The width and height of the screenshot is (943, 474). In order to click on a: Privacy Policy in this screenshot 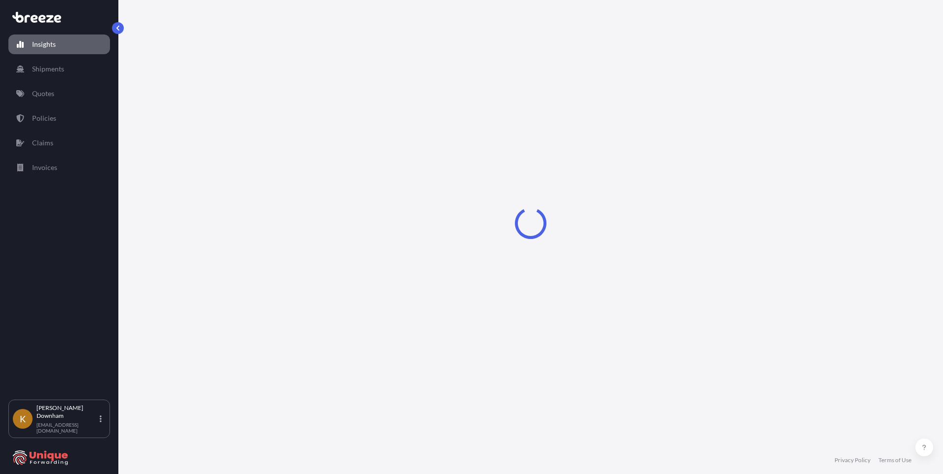, I will do `click(852, 461)`.